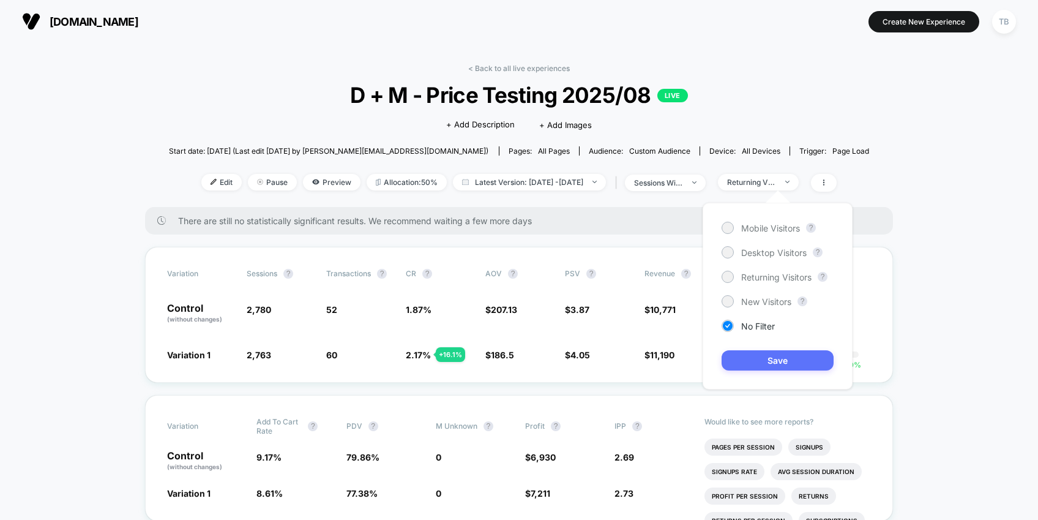 Image resolution: width=1038 pixels, height=520 pixels. Describe the element at coordinates (624, 493) in the screenshot. I see `span: 2.73` at that location.